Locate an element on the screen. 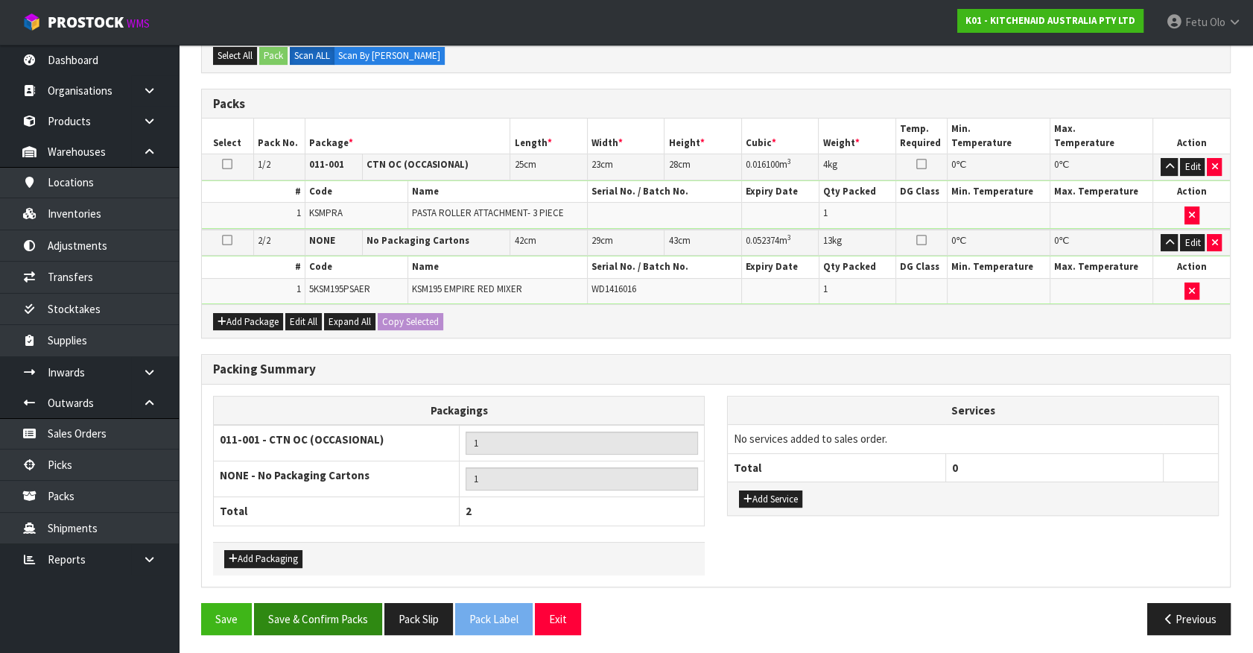 This screenshot has width=1253, height=653. button: Add Package is located at coordinates (248, 322).